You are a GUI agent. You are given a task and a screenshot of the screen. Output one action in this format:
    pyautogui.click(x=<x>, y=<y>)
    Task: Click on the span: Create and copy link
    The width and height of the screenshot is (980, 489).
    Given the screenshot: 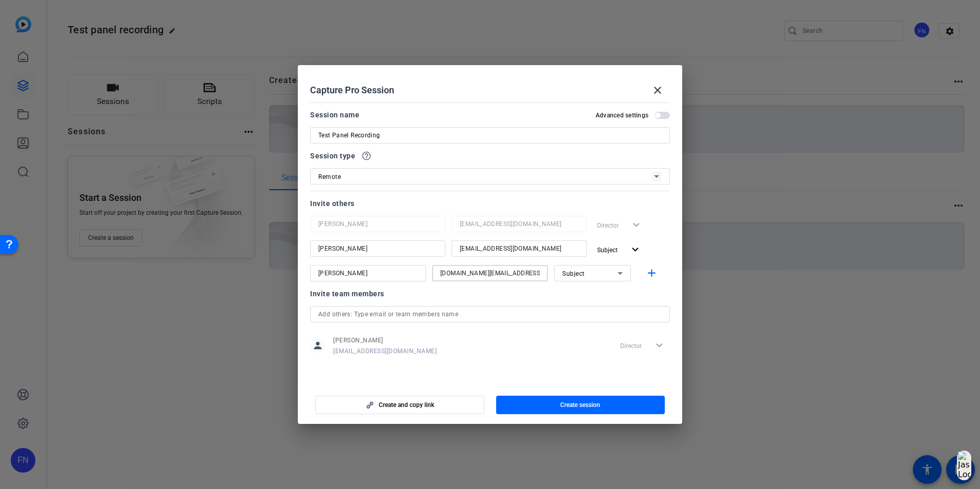 What is the action you would take?
    pyautogui.click(x=406, y=405)
    